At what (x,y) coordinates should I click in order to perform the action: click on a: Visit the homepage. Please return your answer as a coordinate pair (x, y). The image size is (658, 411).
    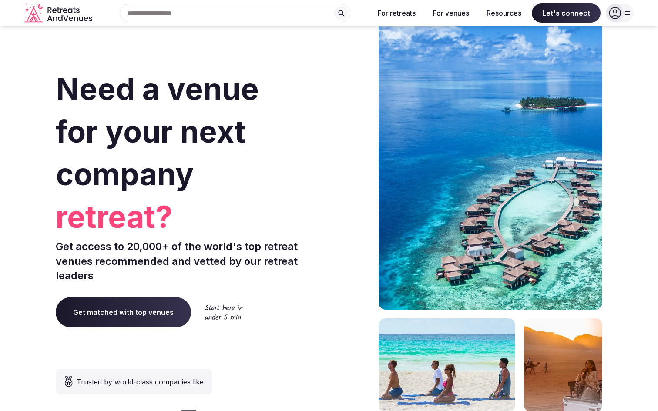
    Looking at the image, I should click on (59, 13).